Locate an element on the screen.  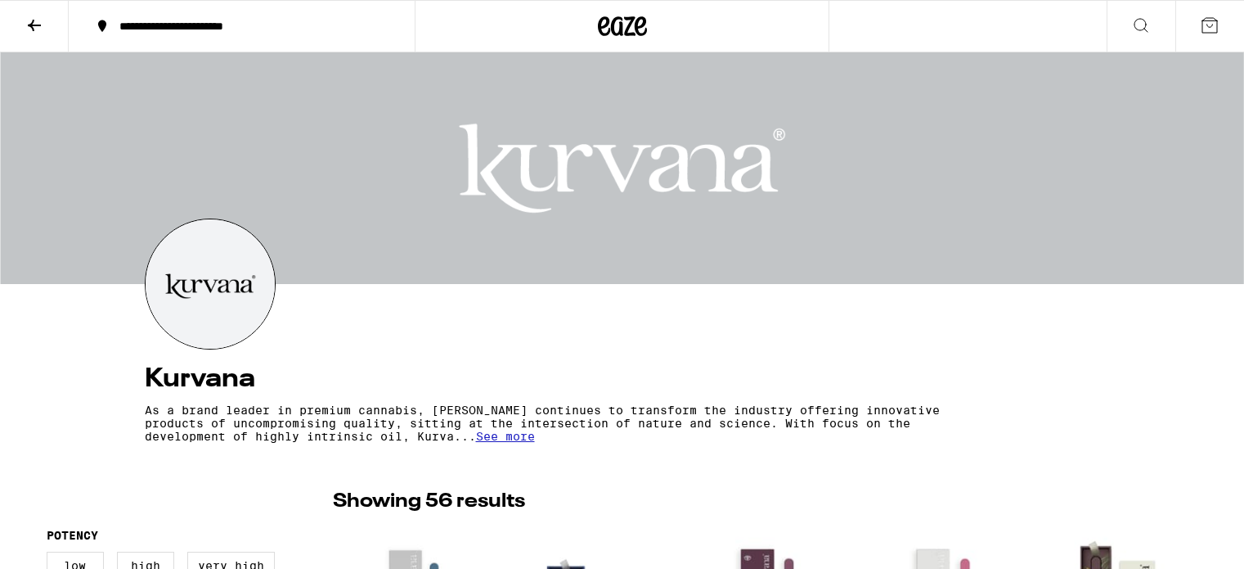
span: See more is located at coordinates (506, 436).